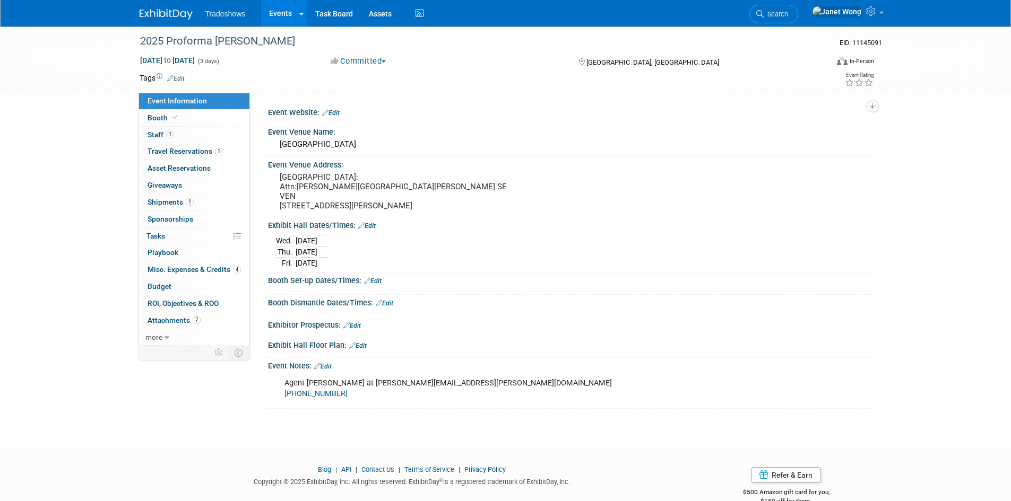 The width and height of the screenshot is (1011, 501). Describe the element at coordinates (324, 470) in the screenshot. I see `a: Blog` at that location.